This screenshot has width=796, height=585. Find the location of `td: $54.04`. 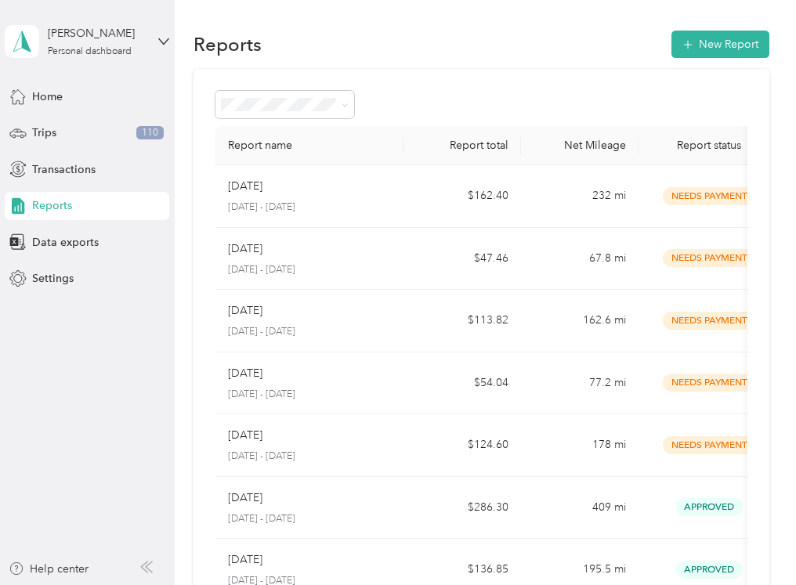

td: $54.04 is located at coordinates (462, 384).